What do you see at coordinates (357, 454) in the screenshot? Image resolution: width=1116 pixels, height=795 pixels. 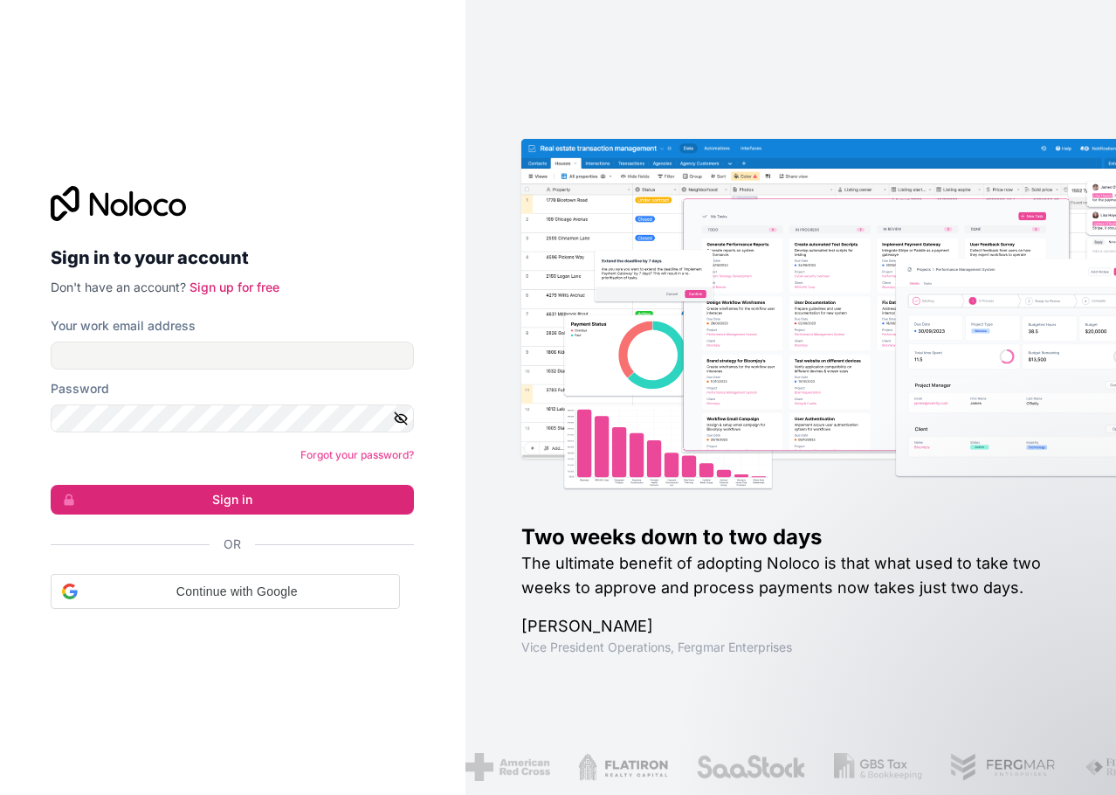 I see `a: Forgot your password?` at bounding box center [357, 454].